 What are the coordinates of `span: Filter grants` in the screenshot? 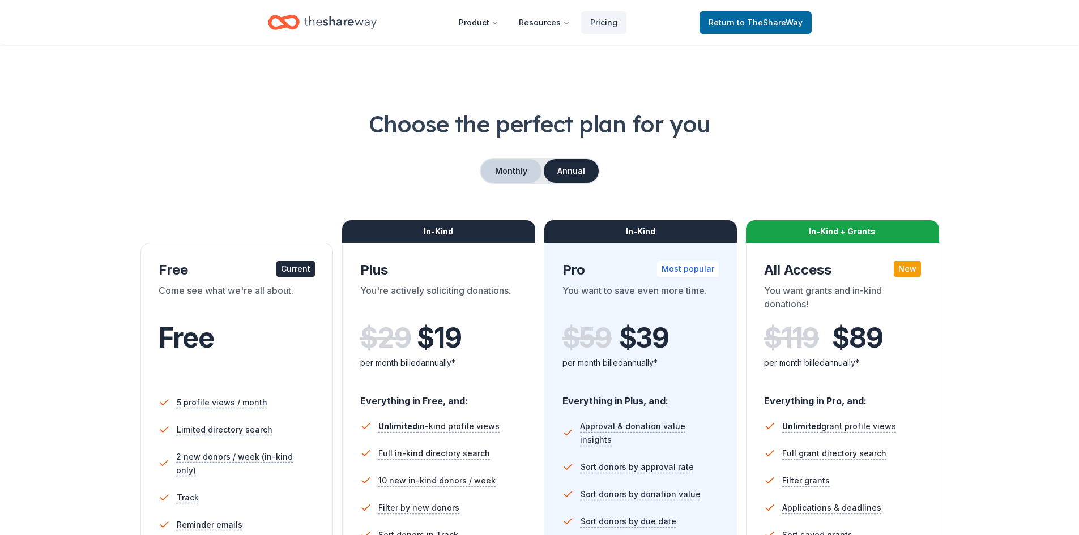 It's located at (806, 481).